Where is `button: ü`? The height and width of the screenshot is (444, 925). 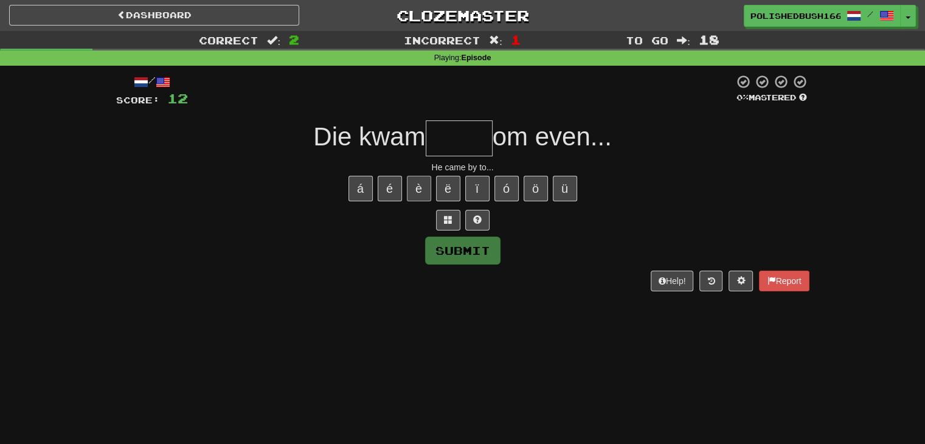 button: ü is located at coordinates (565, 189).